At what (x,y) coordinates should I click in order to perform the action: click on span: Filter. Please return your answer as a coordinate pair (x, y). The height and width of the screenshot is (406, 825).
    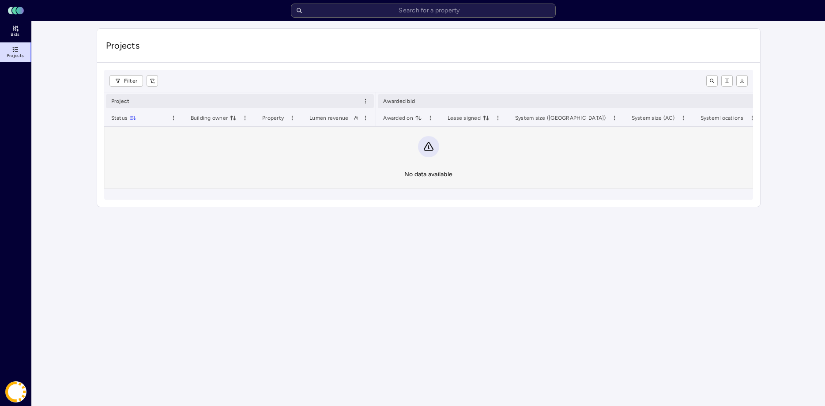
    Looking at the image, I should click on (131, 81).